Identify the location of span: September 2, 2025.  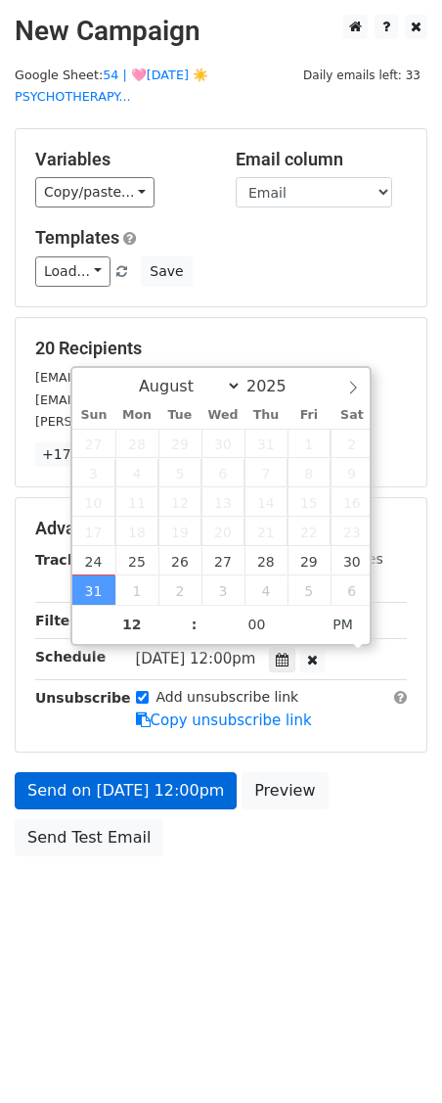
(180, 590).